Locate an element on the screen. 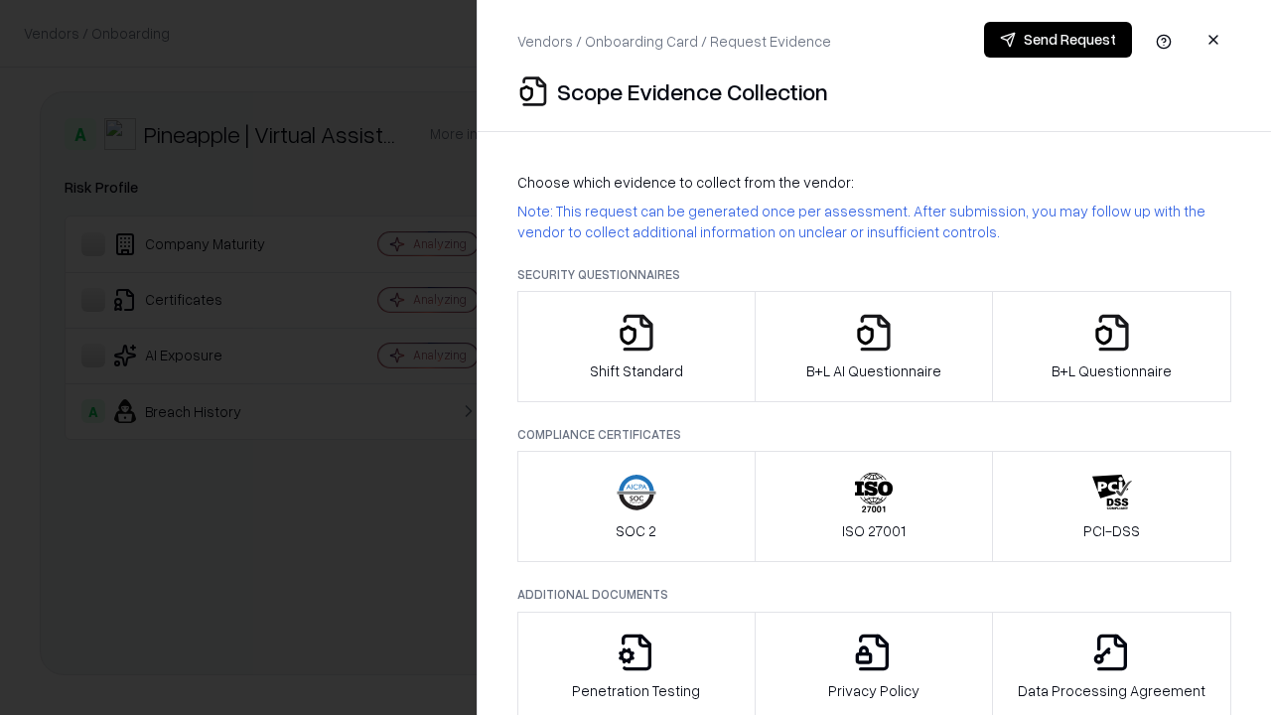 Image resolution: width=1271 pixels, height=715 pixels. p: SOC 2 is located at coordinates (635, 530).